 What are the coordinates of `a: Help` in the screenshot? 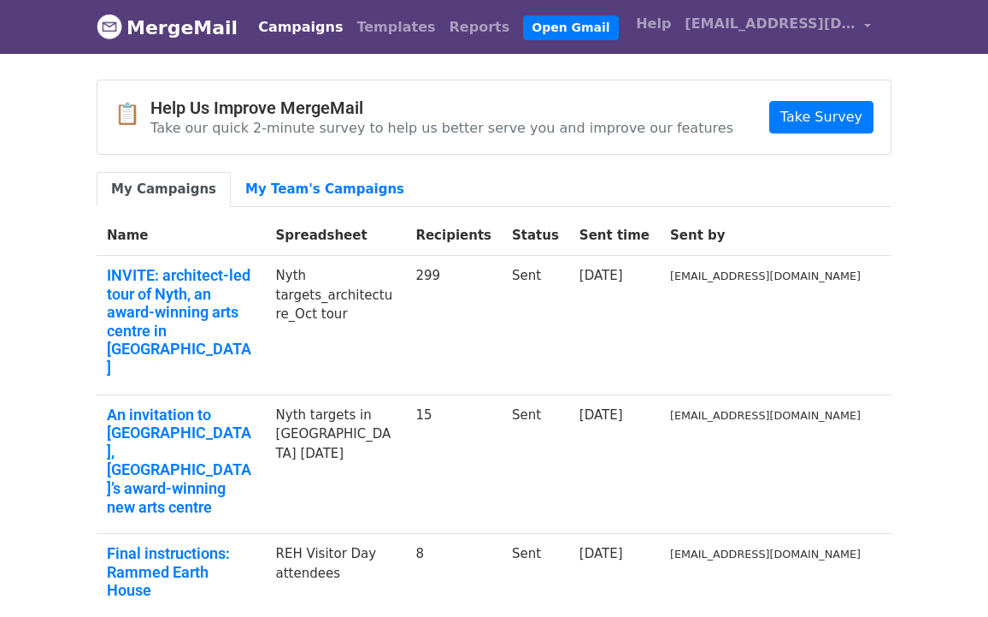 It's located at (653, 24).